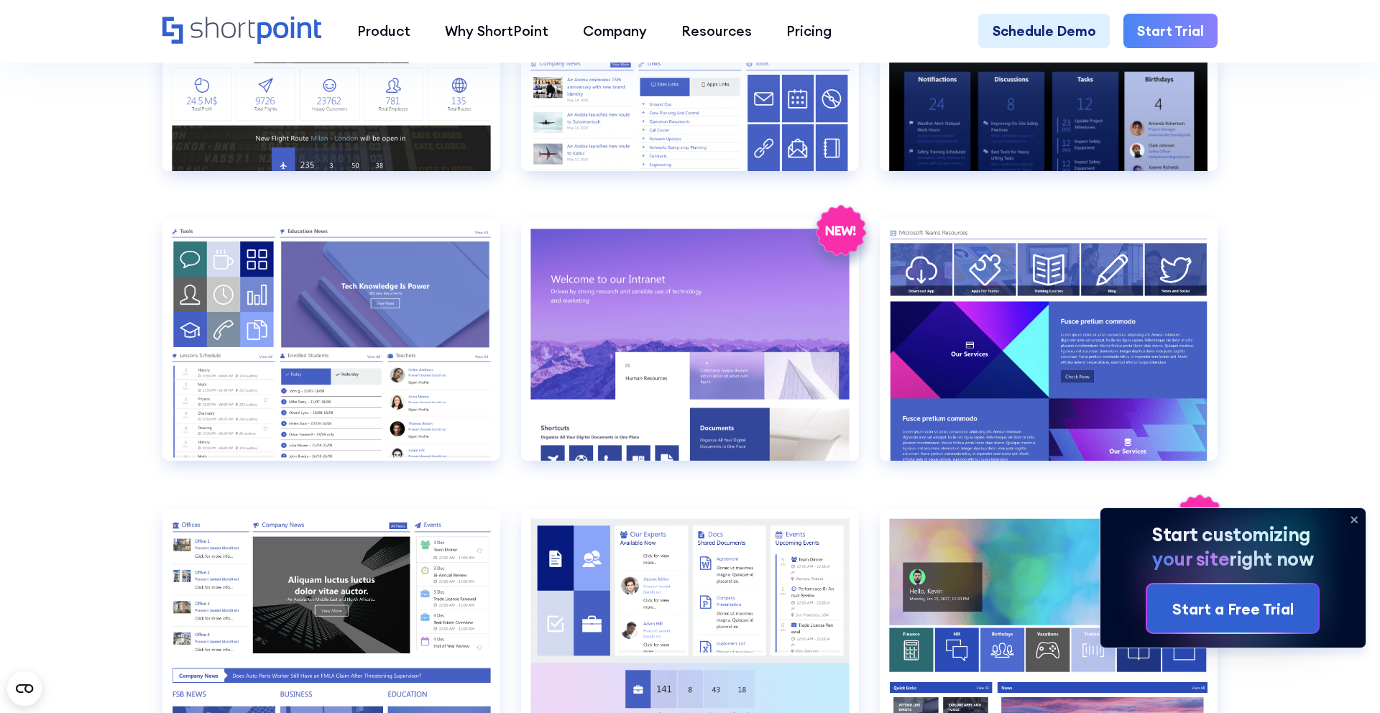 The width and height of the screenshot is (1380, 713). I want to click on div: Resources, so click(717, 31).